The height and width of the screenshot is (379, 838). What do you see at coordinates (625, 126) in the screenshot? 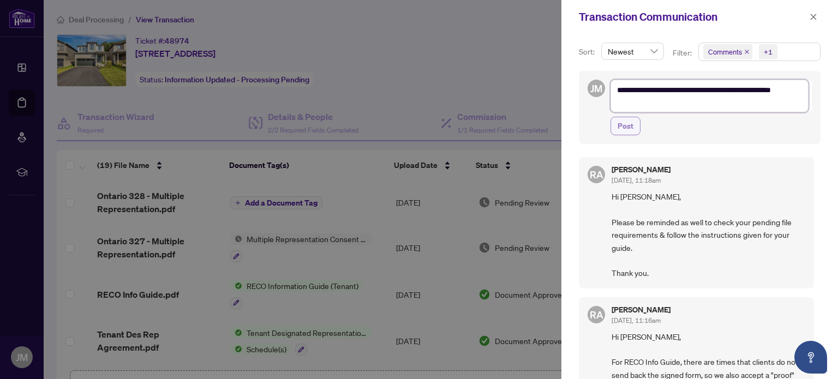
I see `button: Post` at bounding box center [625, 126].